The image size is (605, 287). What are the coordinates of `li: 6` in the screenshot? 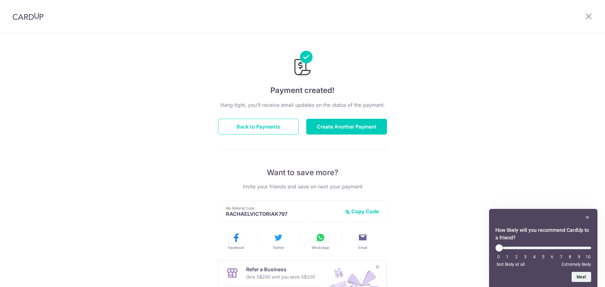 It's located at (552, 257).